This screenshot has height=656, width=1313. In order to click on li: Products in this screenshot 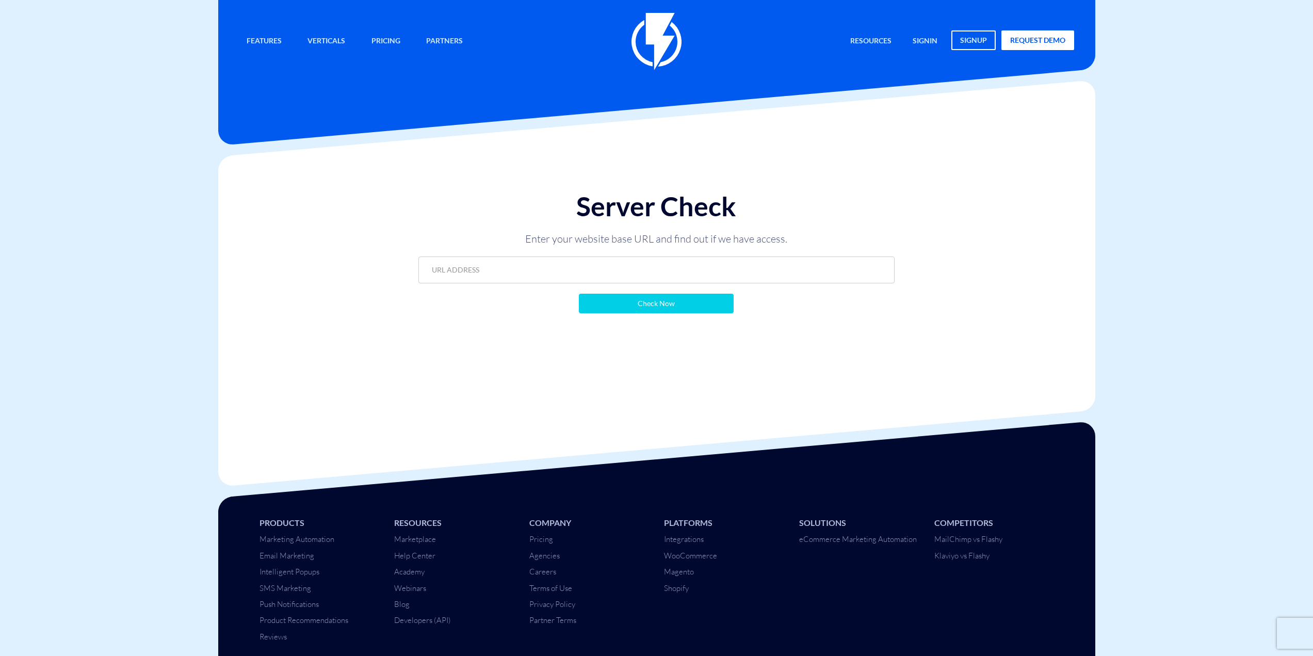, I will do `click(319, 523)`.